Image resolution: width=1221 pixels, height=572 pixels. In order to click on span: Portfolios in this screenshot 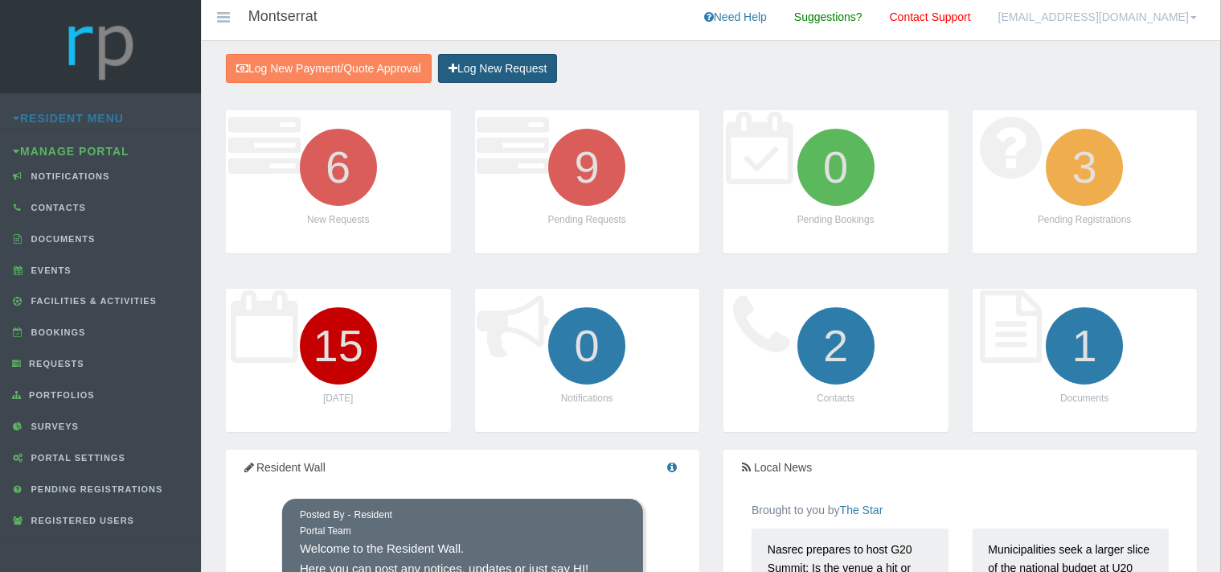, I will do `click(59, 395)`.